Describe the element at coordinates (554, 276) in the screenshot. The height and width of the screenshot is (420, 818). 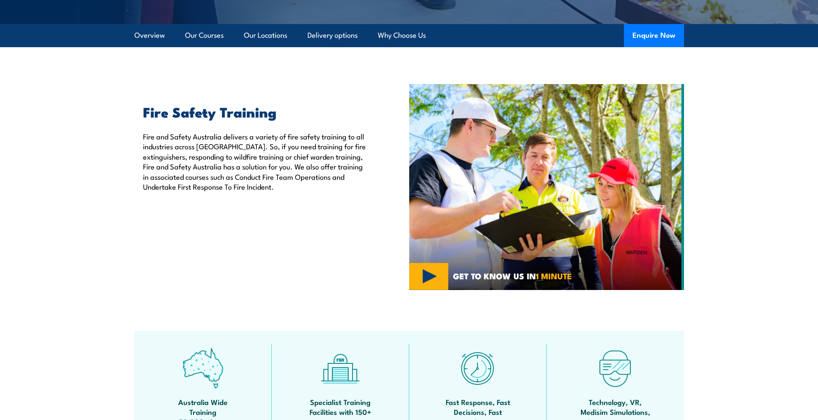
I see `strong: 1 MINUTE` at that location.